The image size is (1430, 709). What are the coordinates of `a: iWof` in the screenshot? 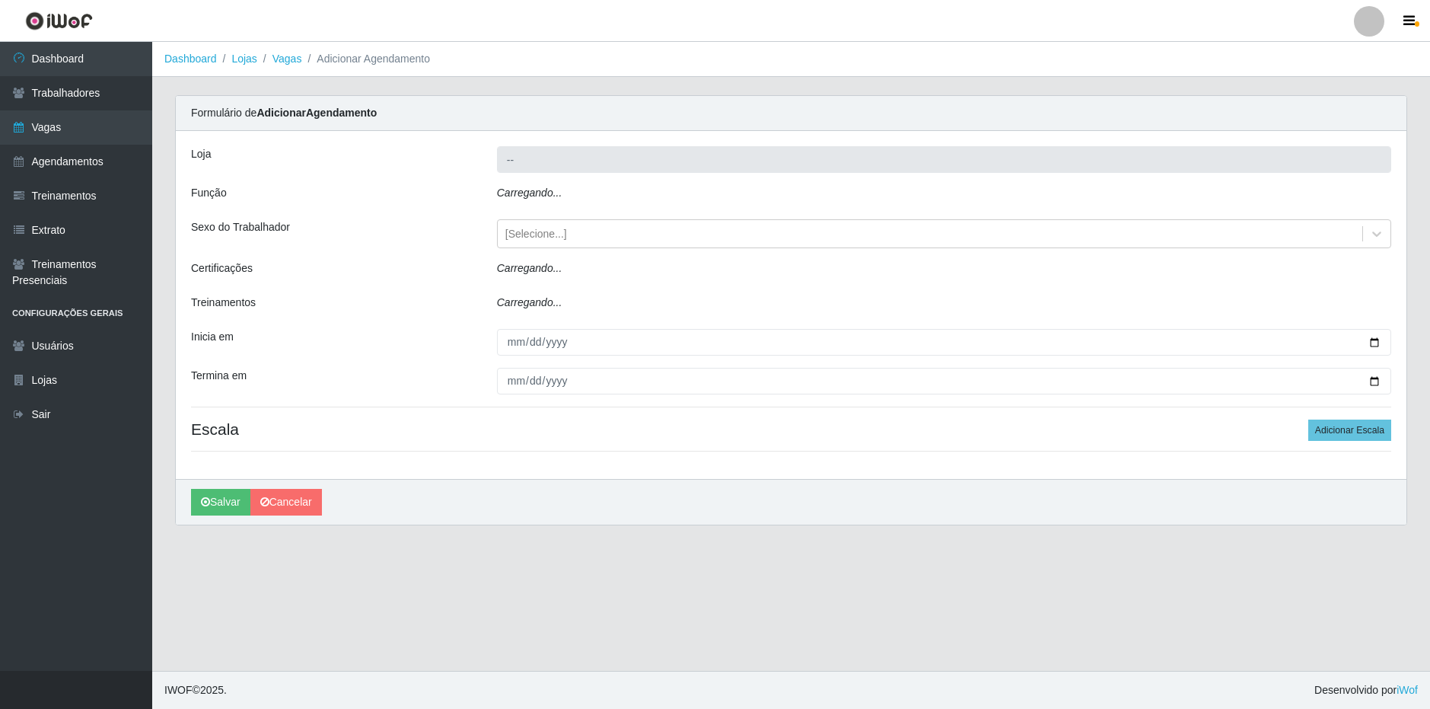 It's located at (1407, 690).